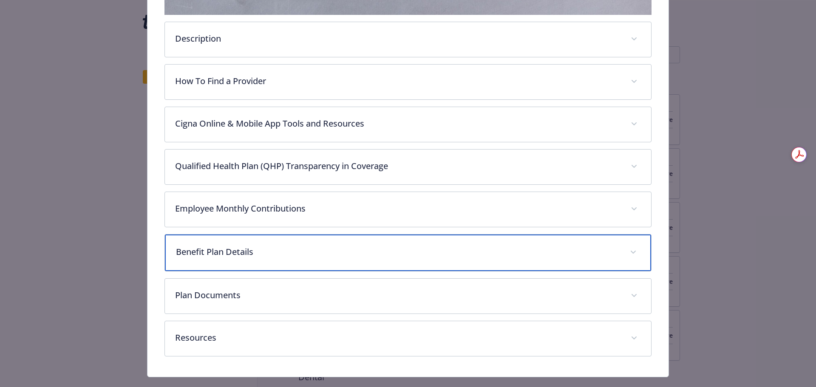 The image size is (816, 387). What do you see at coordinates (408, 125) in the screenshot?
I see `div: Cigna Online & Mobile App Tools and Resources` at bounding box center [408, 125].